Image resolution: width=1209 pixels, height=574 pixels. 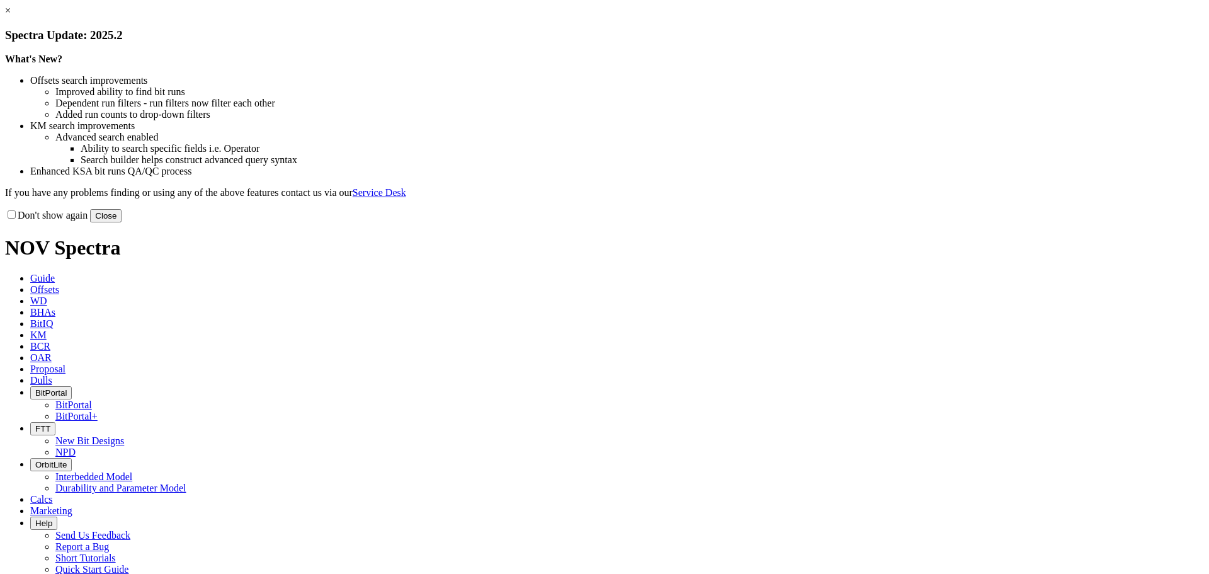 I want to click on span: BCR, so click(x=40, y=346).